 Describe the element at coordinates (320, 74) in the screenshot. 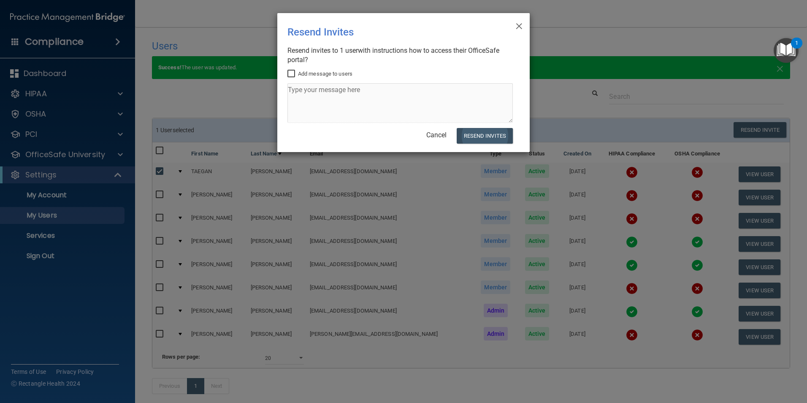

I see `label: Add message to users` at that location.